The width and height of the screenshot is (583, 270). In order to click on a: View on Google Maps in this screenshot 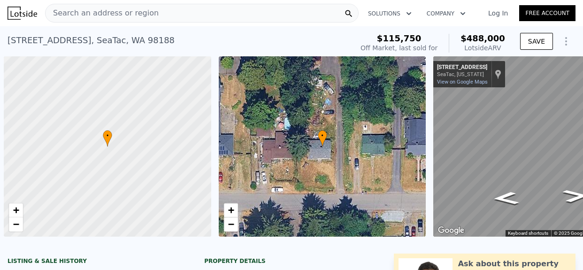, I will do `click(462, 82)`.